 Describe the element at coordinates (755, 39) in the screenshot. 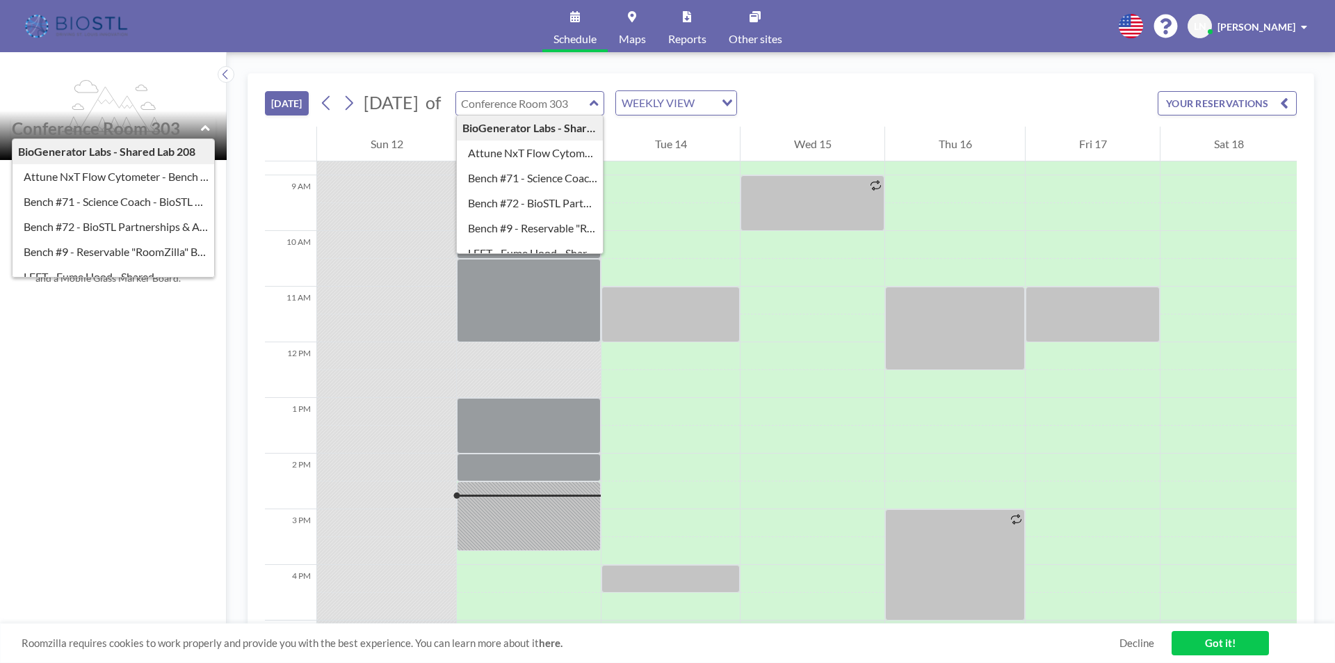

I see `span: Other sites` at that location.